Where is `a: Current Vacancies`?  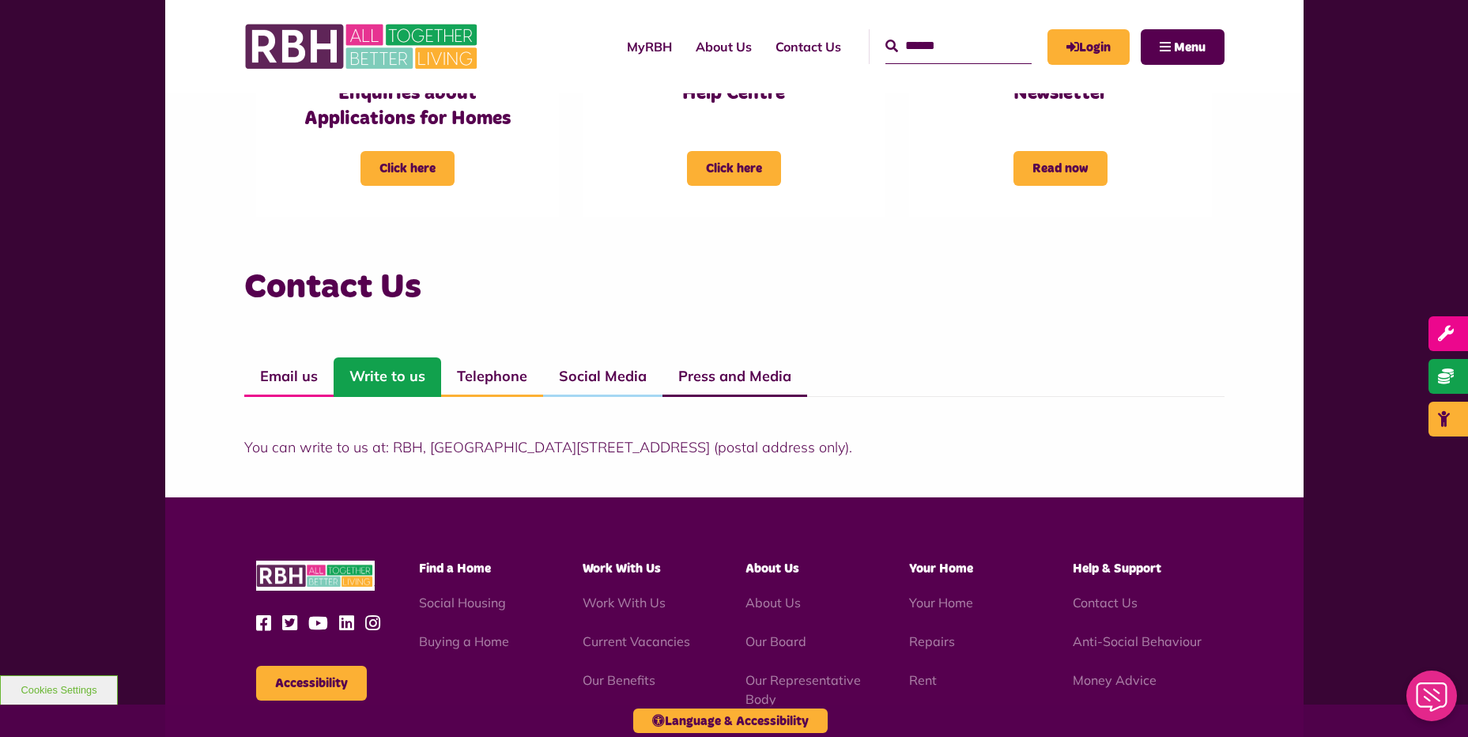
a: Current Vacancies is located at coordinates (637, 641).